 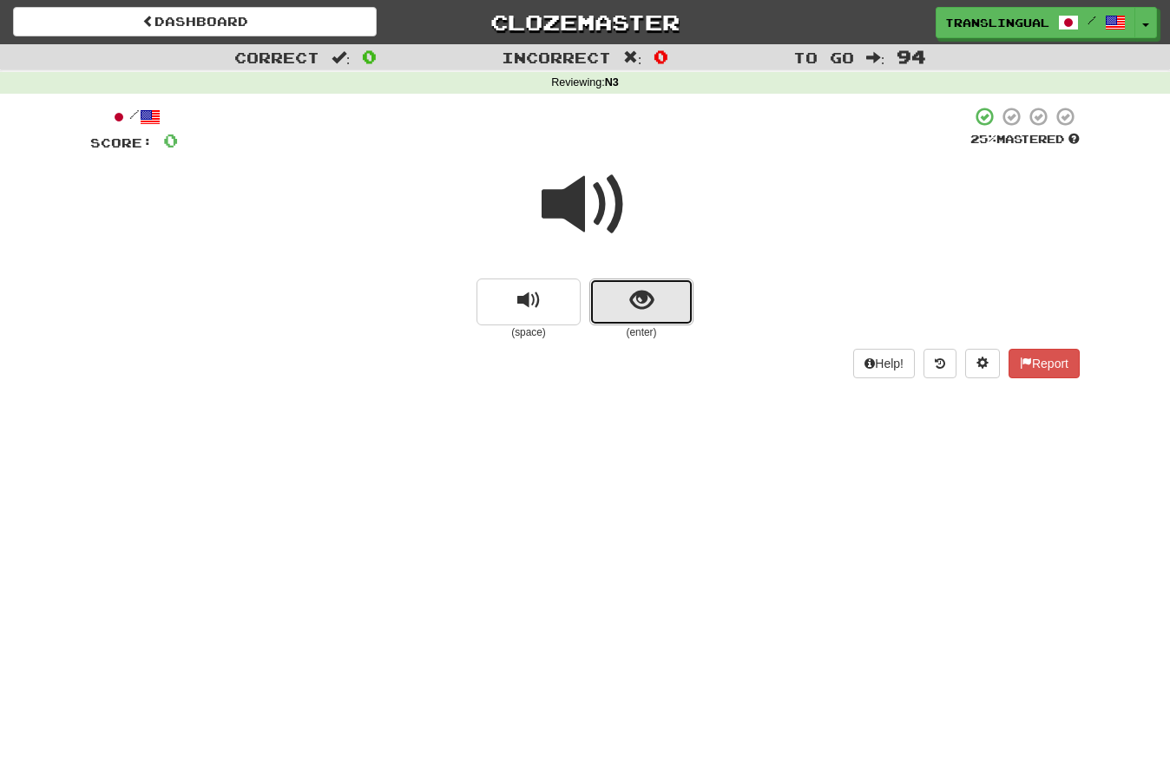 What do you see at coordinates (1044, 364) in the screenshot?
I see `button: Report` at bounding box center [1044, 364].